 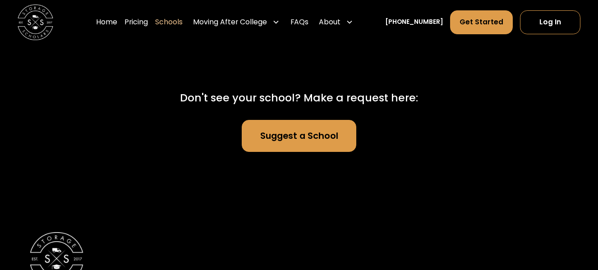 I want to click on div: Don't see your school? Make a request here:, so click(x=299, y=97).